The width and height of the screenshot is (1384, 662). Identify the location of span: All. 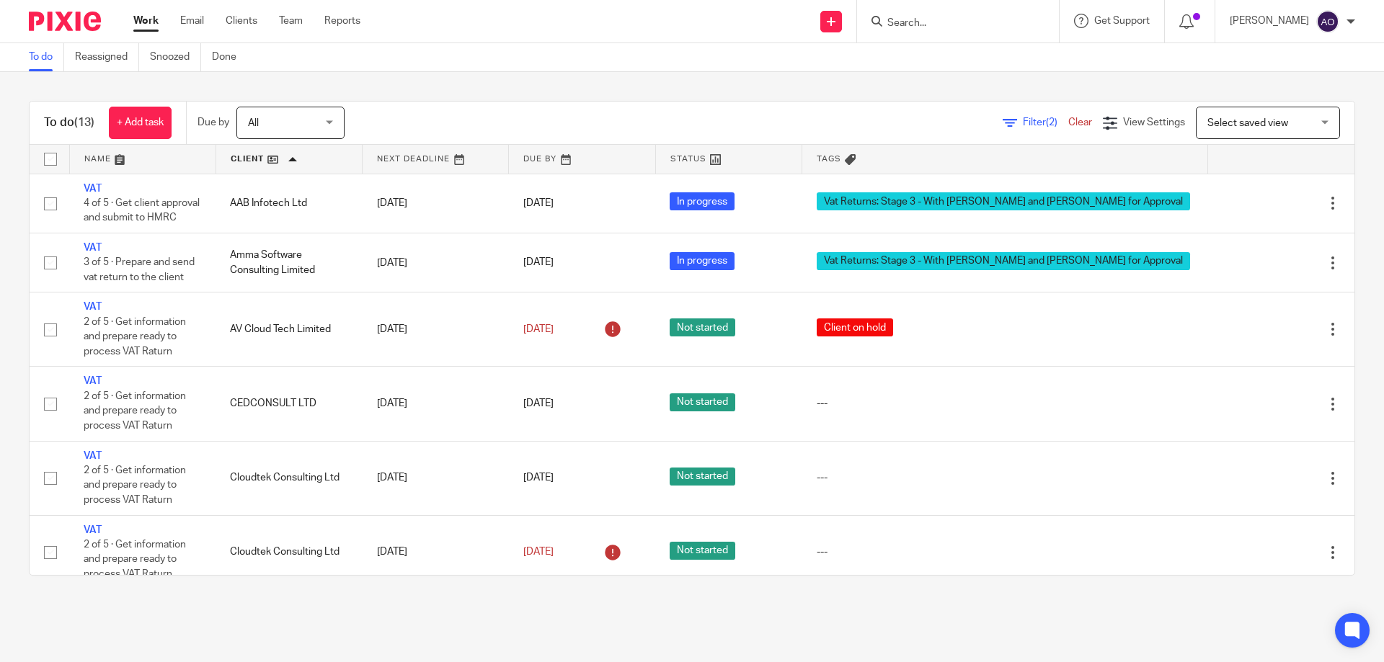
(253, 123).